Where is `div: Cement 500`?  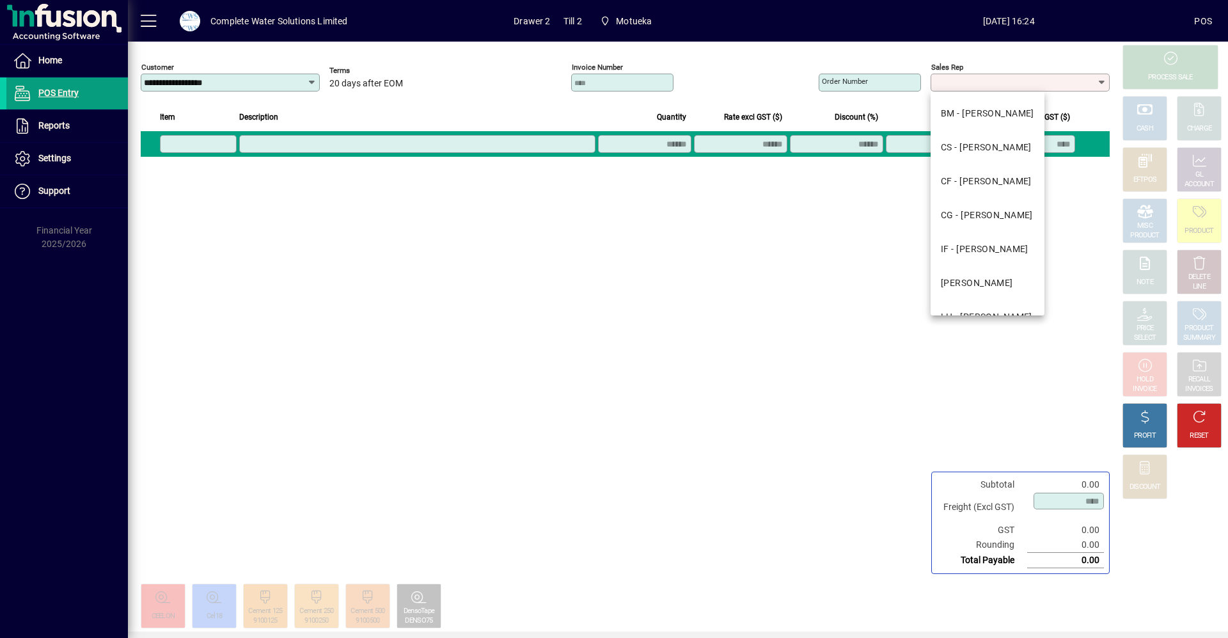 div: Cement 500 is located at coordinates (367, 611).